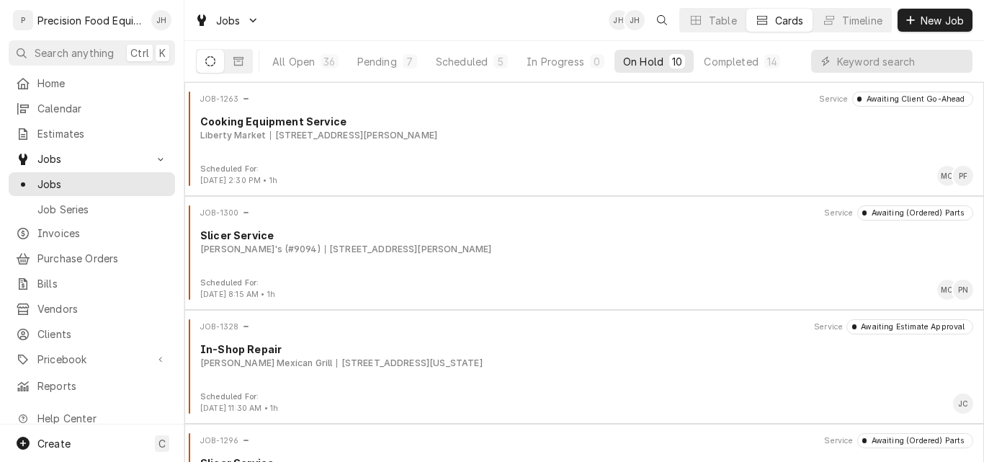 The image size is (984, 462). What do you see at coordinates (102, 334) in the screenshot?
I see `span: Clients` at bounding box center [102, 334].